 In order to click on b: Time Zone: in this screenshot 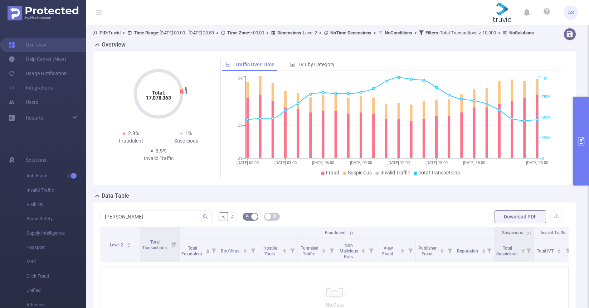, I will do `click(239, 33)`.